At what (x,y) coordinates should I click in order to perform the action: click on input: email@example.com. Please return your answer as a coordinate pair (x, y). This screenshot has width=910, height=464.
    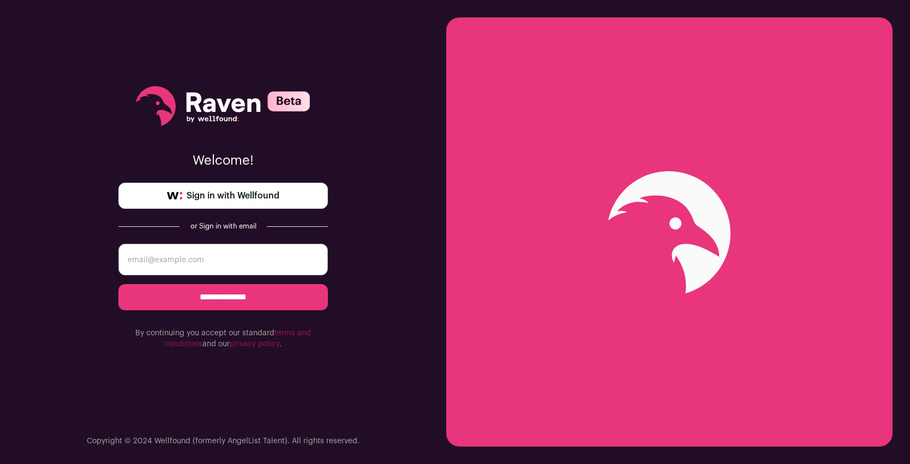
    Looking at the image, I should click on (223, 260).